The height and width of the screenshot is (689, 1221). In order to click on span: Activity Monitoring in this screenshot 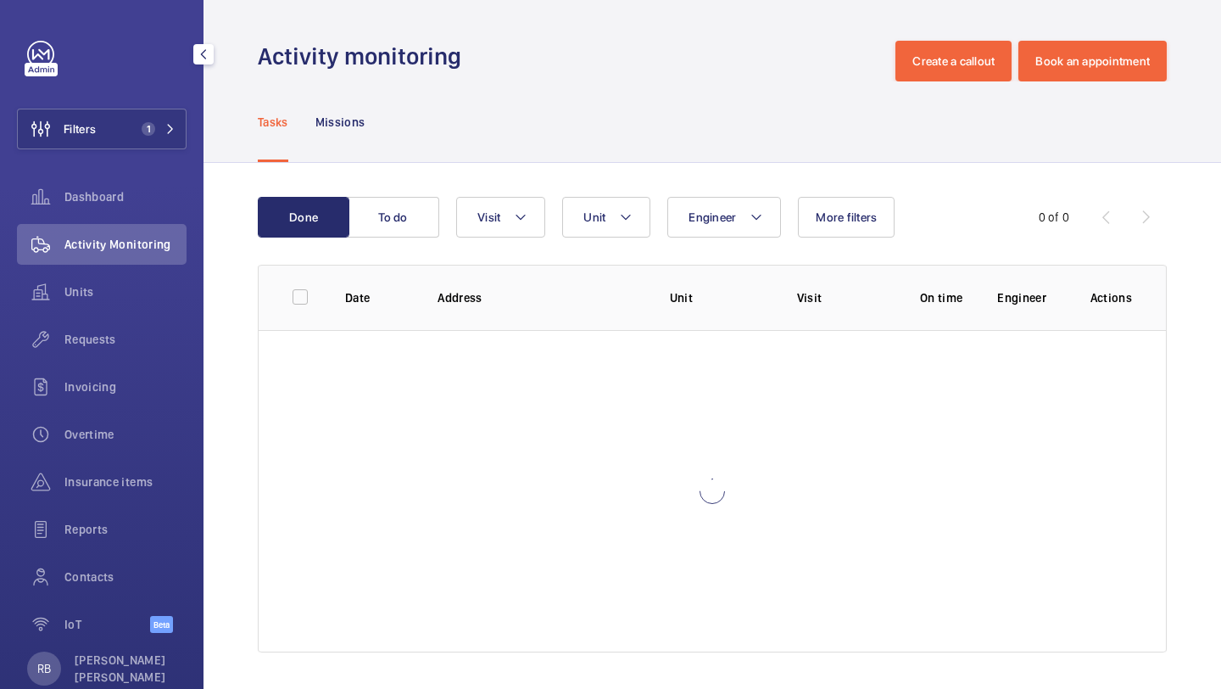, I will do `click(126, 244)`.